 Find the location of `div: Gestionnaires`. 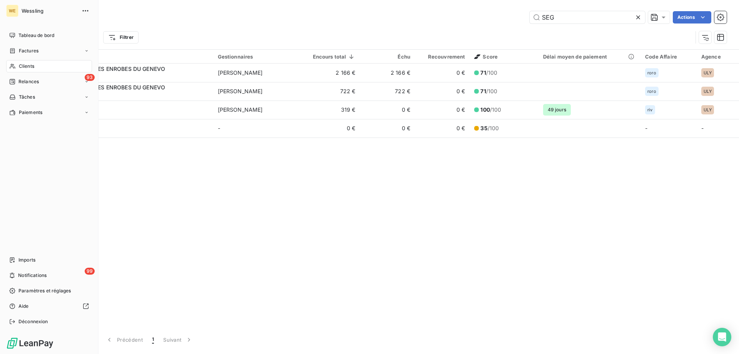

div: Gestionnaires is located at coordinates (258, 57).